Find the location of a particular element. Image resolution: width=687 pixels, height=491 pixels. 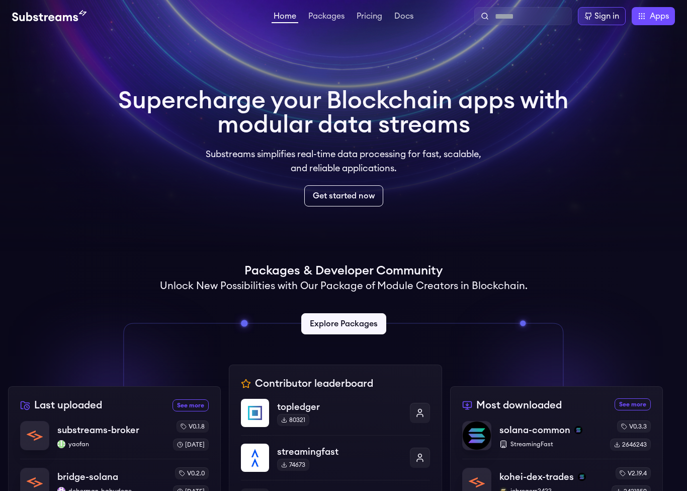

div: v0.3.3 is located at coordinates (634, 426).